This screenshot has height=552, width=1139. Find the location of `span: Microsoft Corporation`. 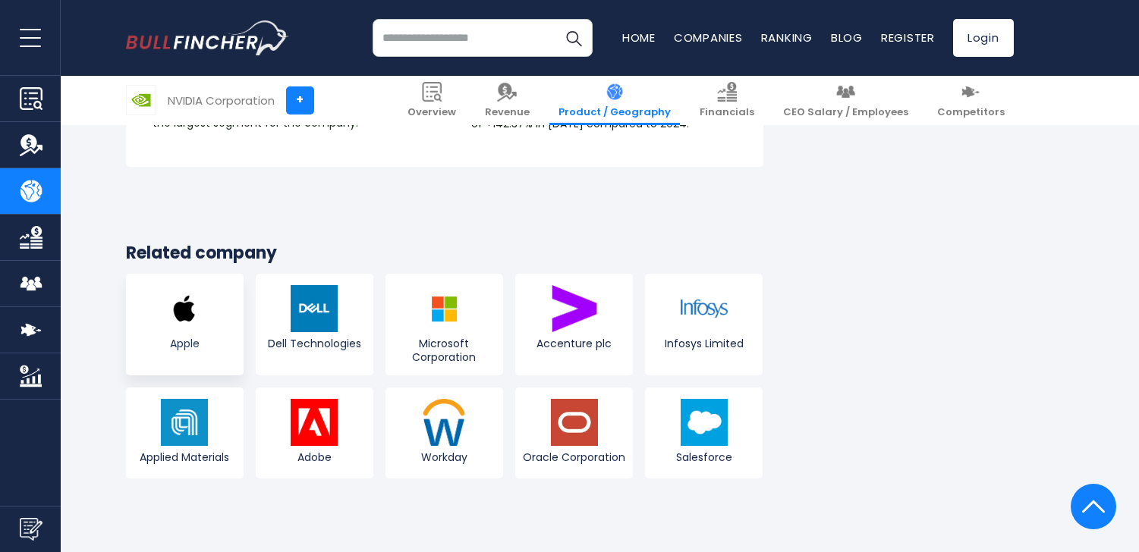

span: Microsoft Corporation is located at coordinates (444, 350).